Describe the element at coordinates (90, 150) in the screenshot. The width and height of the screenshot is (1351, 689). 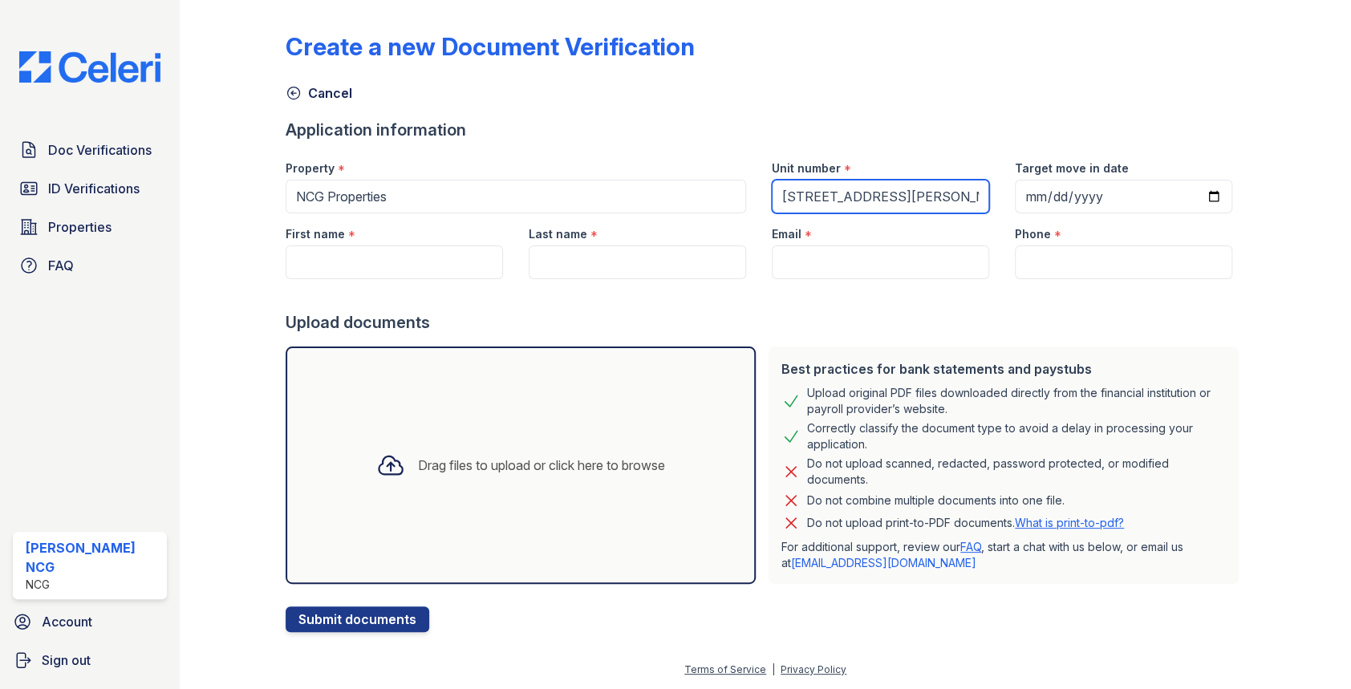
I see `a: Doc Verifications` at that location.